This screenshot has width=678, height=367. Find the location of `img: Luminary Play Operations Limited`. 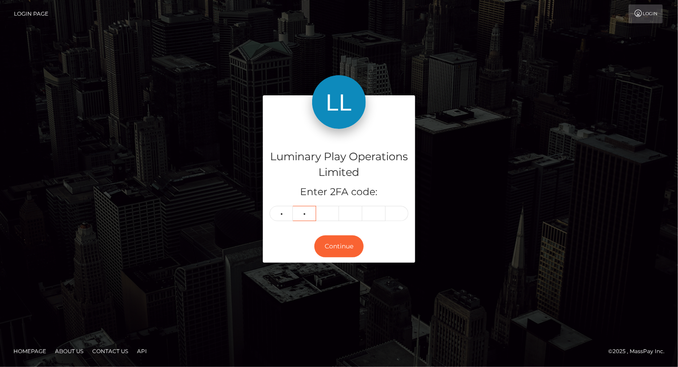

img: Luminary Play Operations Limited is located at coordinates (339, 102).